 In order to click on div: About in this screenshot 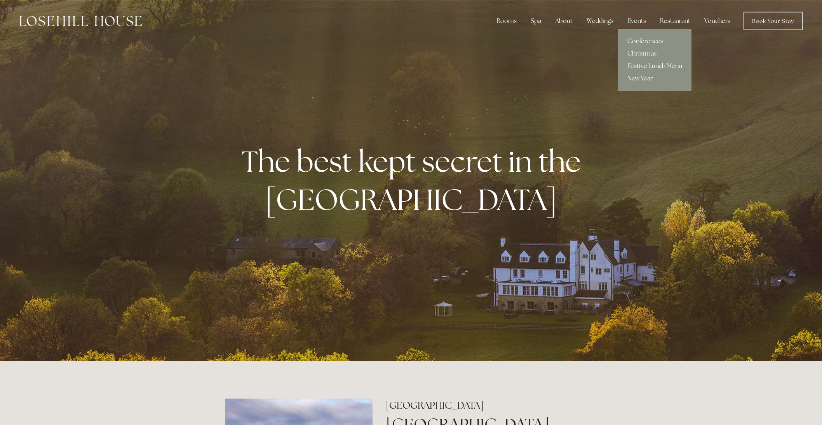, I will do `click(564, 21)`.